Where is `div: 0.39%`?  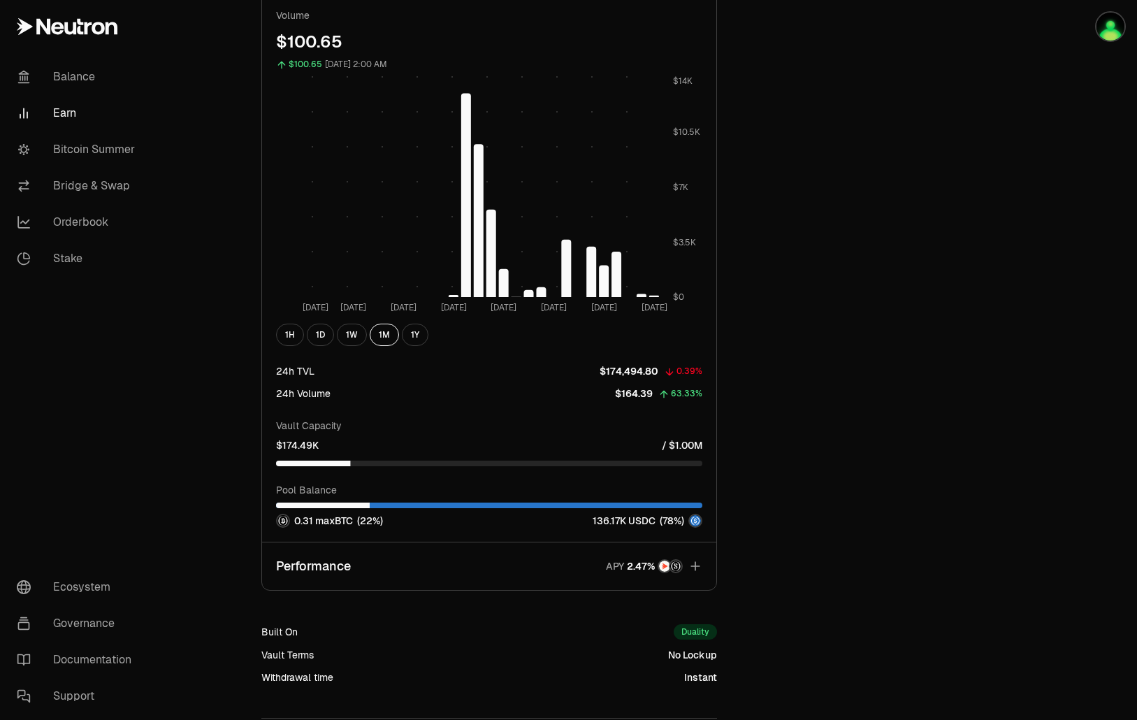 div: 0.39% is located at coordinates (689, 371).